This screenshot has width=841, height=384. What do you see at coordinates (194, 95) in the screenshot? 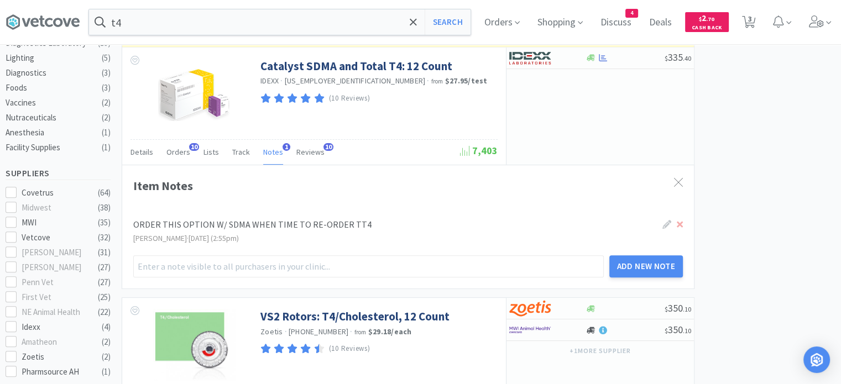
I see `img: c61eba93eba14705801300199fa97efa_372051.png` at bounding box center [194, 95].